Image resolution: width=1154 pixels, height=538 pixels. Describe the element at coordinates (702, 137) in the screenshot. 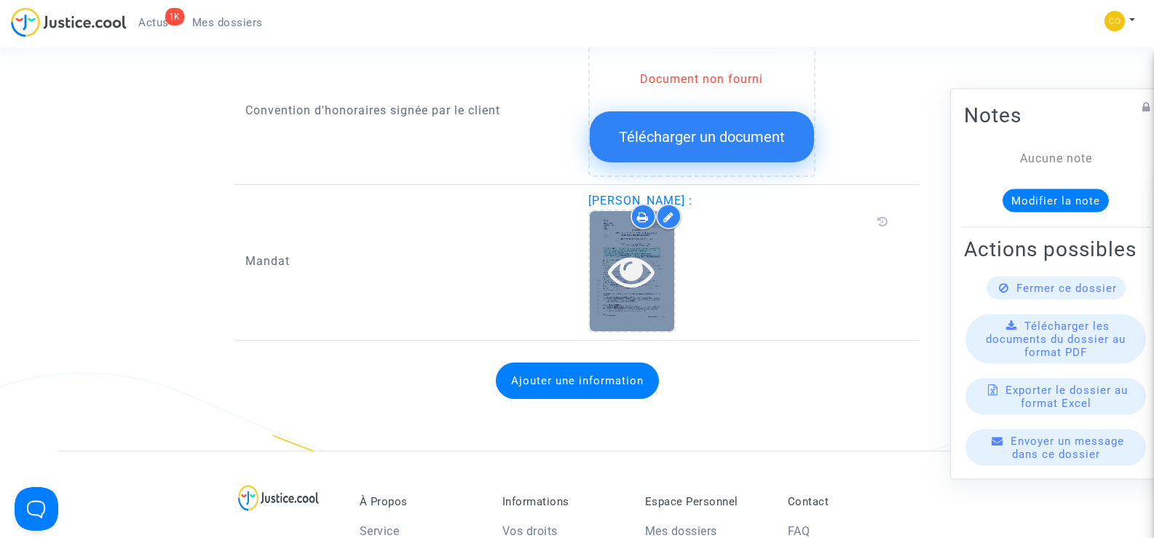

I see `span: Télécharger un document` at that location.